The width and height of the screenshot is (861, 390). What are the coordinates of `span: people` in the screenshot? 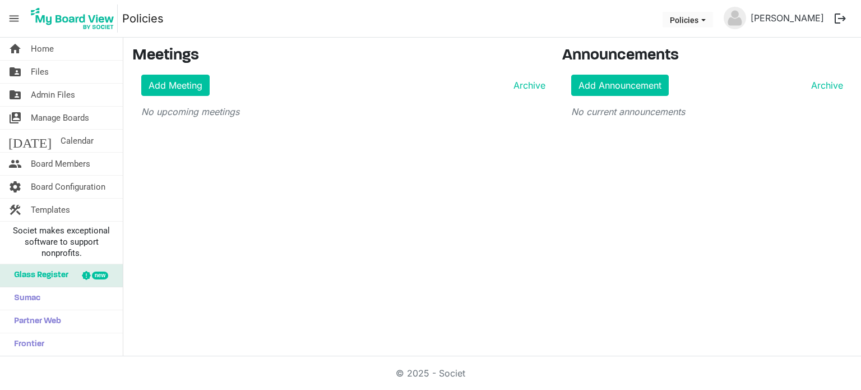 It's located at (15, 164).